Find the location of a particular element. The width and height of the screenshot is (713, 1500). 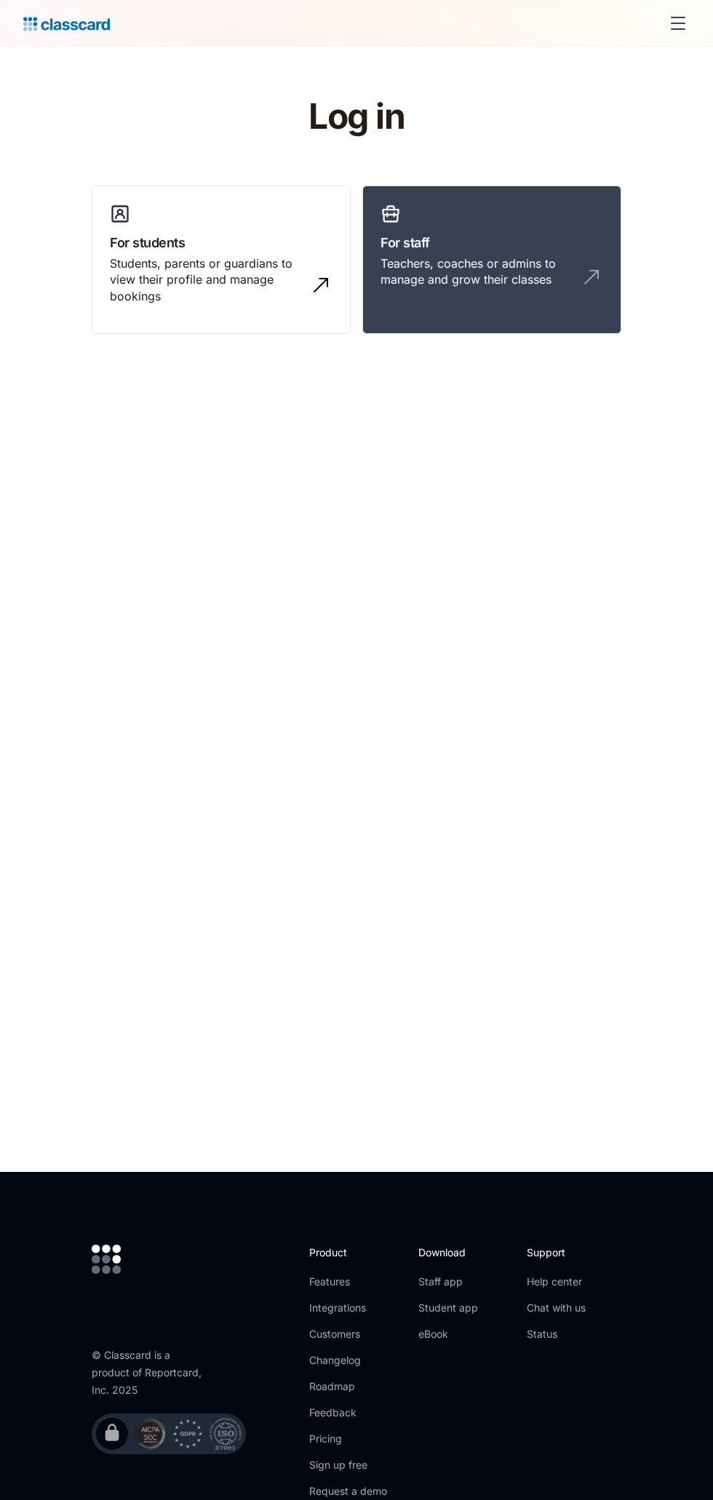

div: menu is located at coordinates (675, 23).